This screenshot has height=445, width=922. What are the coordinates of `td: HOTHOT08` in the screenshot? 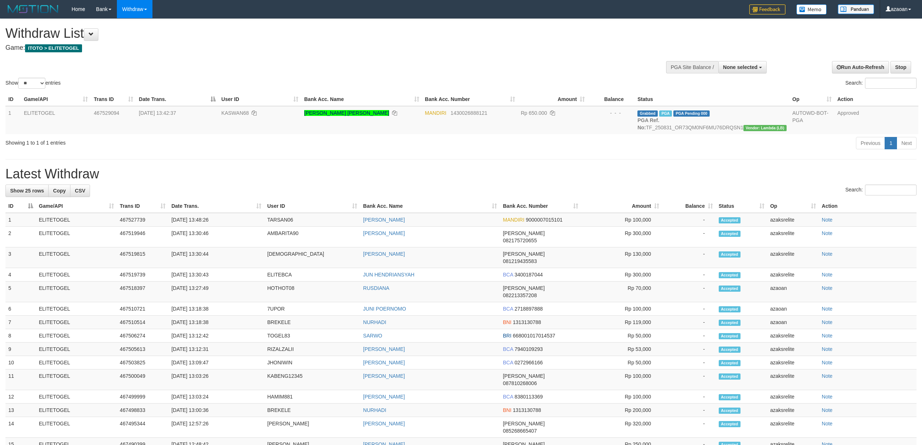 It's located at (312, 292).